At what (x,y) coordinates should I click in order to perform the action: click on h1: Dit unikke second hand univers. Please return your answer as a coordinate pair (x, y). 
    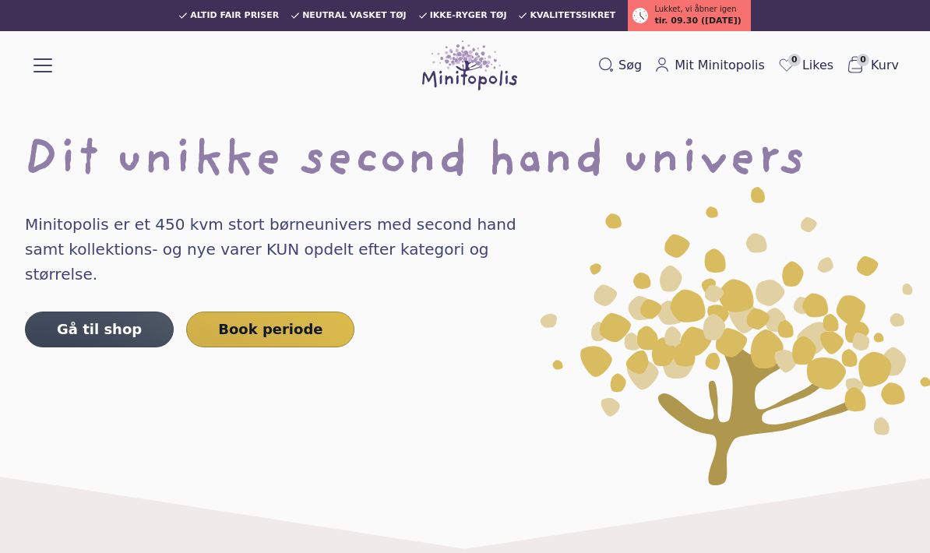
    Looking at the image, I should click on (465, 162).